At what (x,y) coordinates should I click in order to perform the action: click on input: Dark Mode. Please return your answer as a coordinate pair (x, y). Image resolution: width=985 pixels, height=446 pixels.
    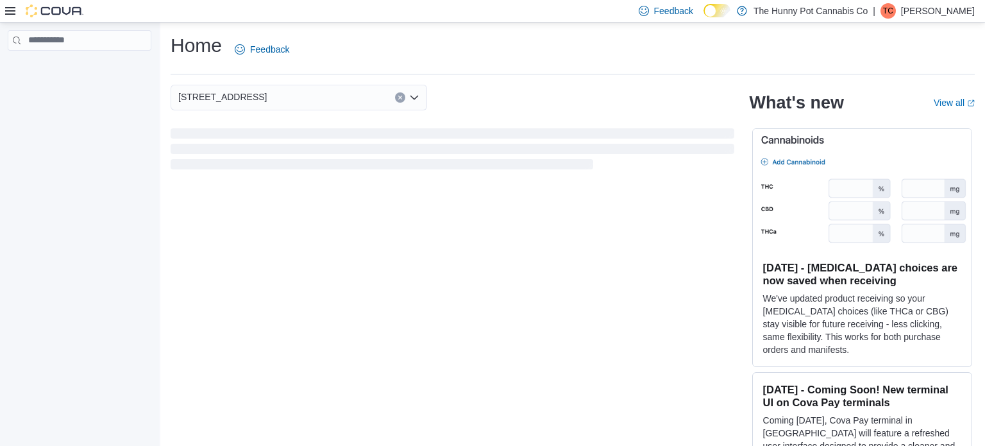
    Looking at the image, I should click on (717, 10).